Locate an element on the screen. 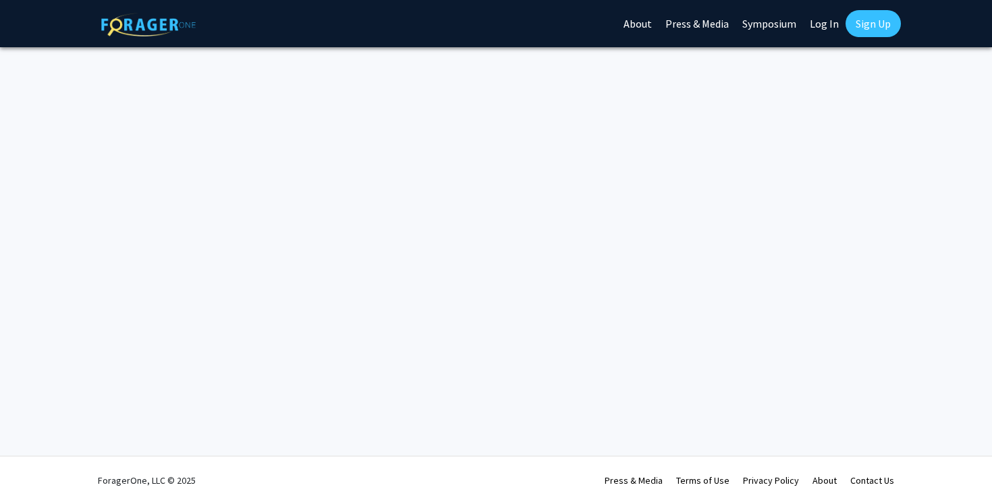 The image size is (992, 504). a: Privacy Policy is located at coordinates (770, 480).